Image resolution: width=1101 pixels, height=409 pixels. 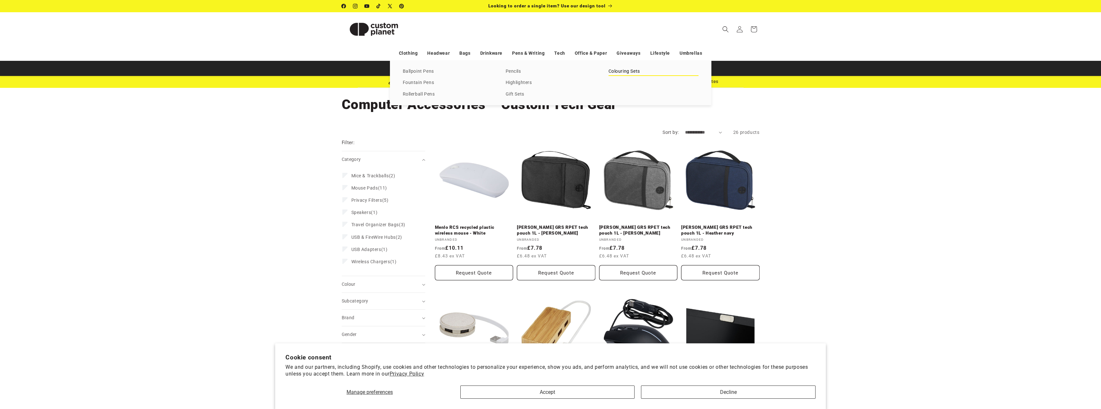 What do you see at coordinates (384, 301) in the screenshot?
I see `summary: Subcategory (0 selected)` at bounding box center [384, 301].